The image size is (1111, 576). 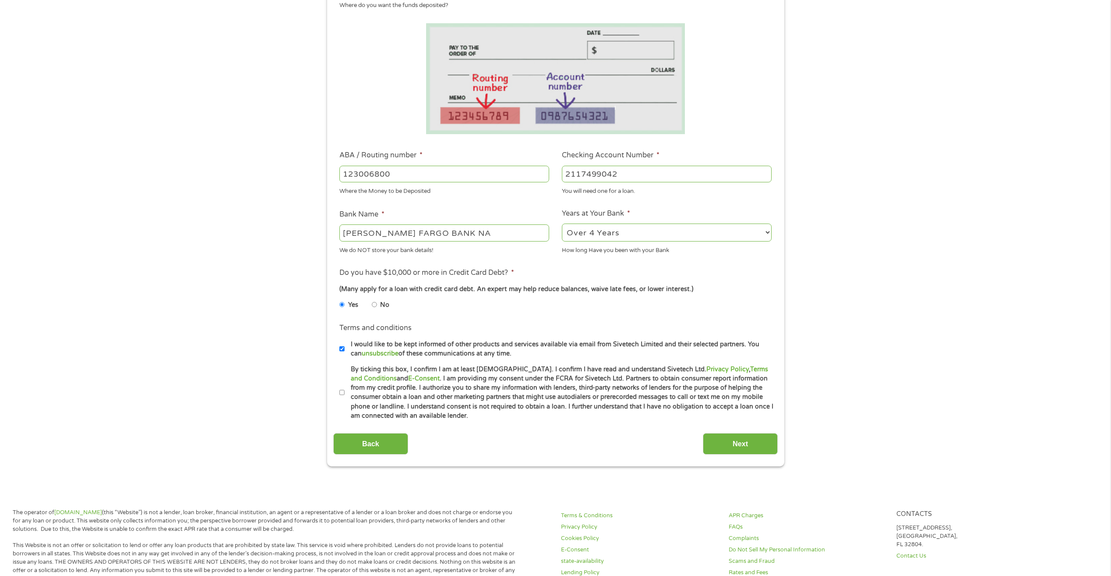 I want to click on a: FAQs, so click(x=807, y=527).